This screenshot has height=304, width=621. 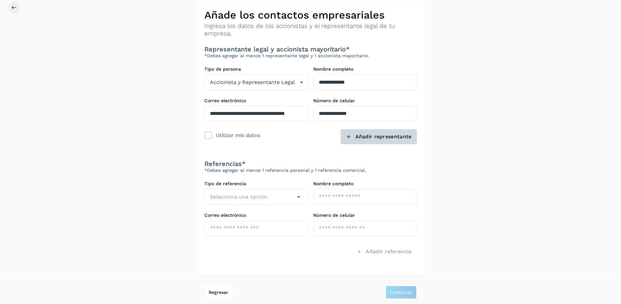 I want to click on button: Añadir referencia, so click(x=384, y=252).